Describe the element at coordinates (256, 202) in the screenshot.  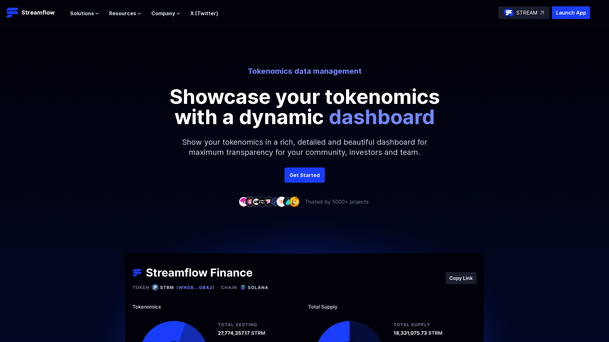
I see `img: company-3` at that location.